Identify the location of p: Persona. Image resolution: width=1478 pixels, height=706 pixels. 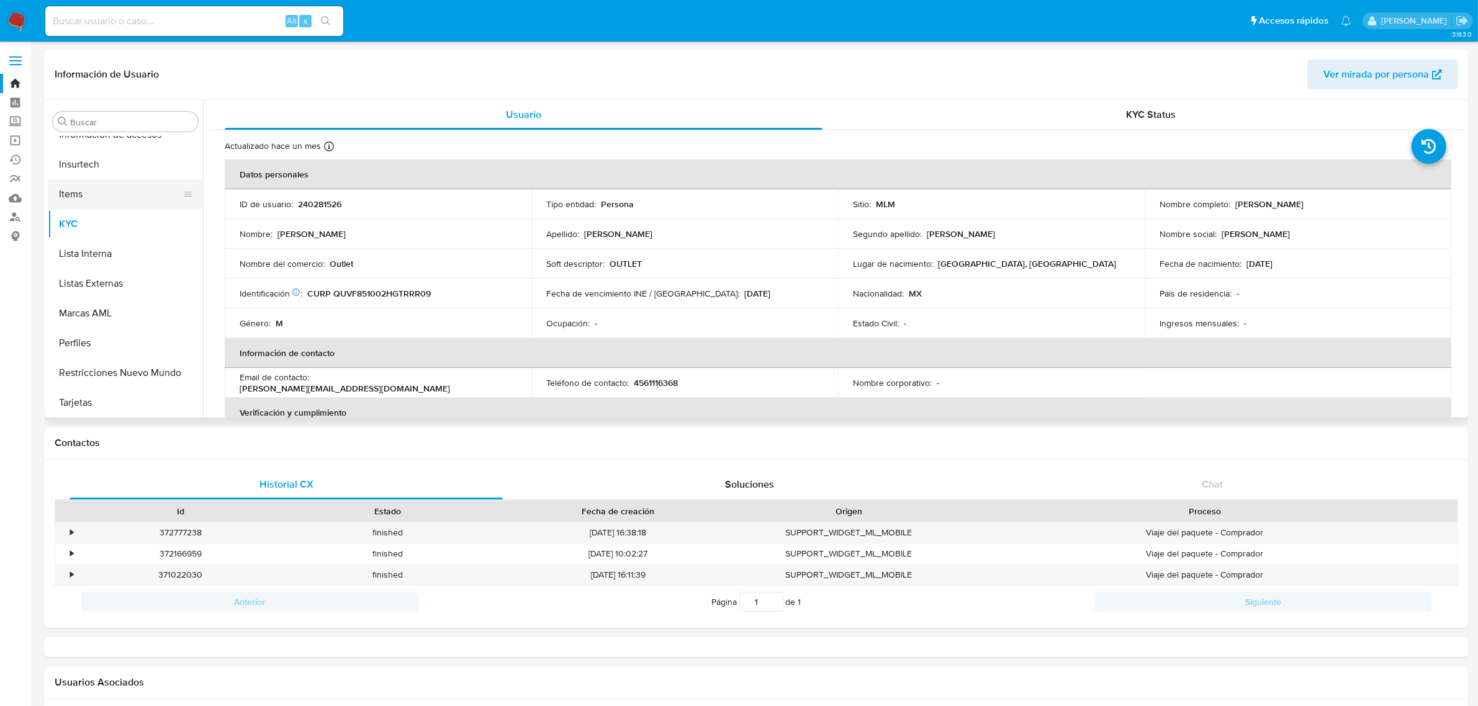
(617, 204).